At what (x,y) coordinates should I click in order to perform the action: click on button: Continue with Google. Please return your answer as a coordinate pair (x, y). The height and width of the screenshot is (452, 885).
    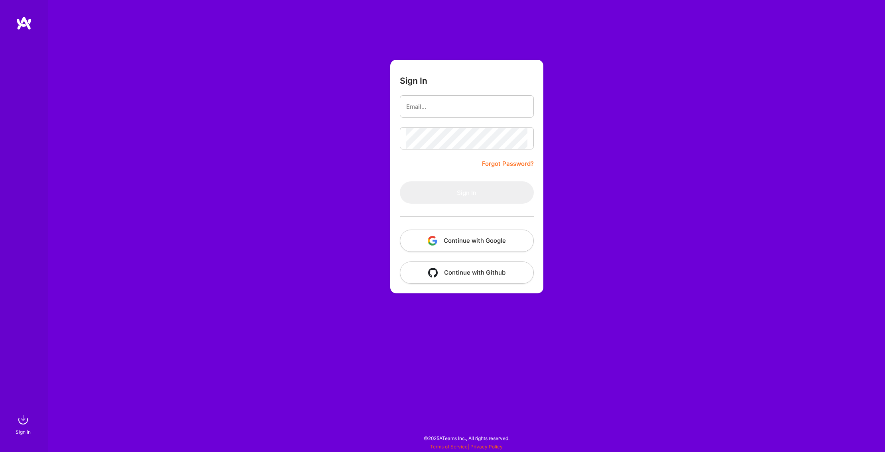
    Looking at the image, I should click on (467, 241).